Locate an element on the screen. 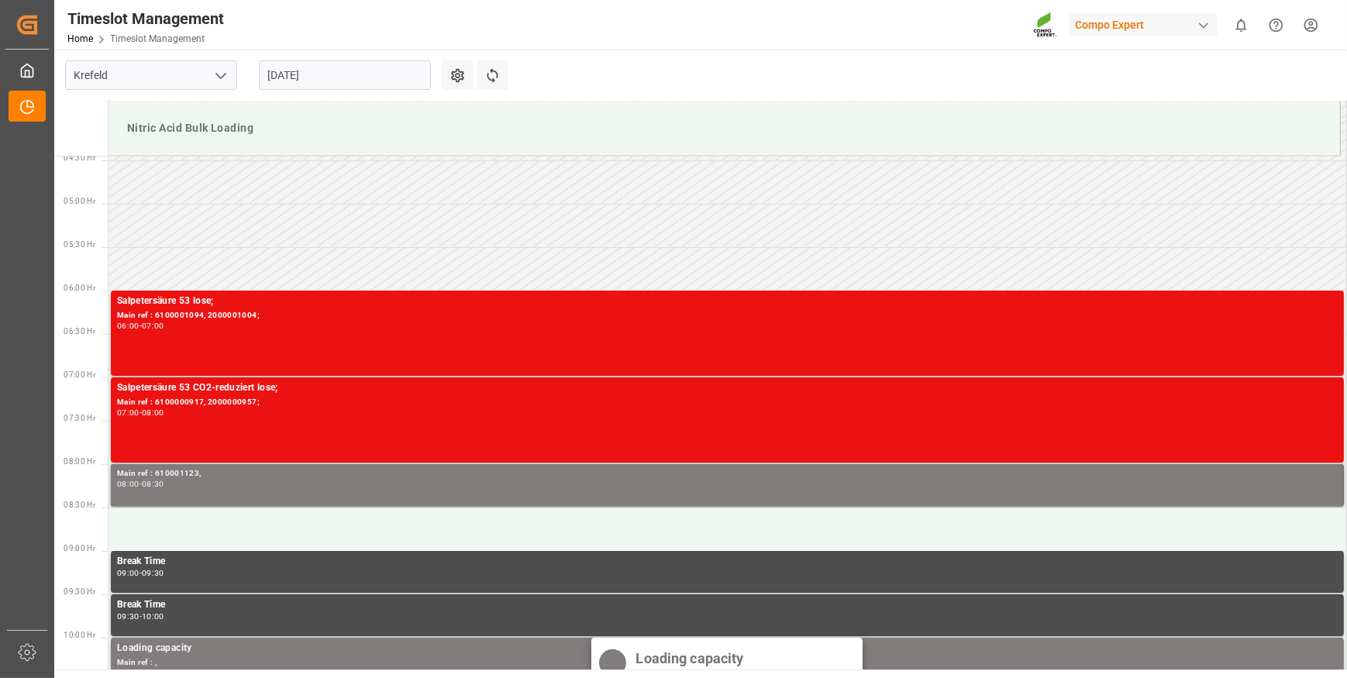  div: Timeslot Management is located at coordinates (146, 19).